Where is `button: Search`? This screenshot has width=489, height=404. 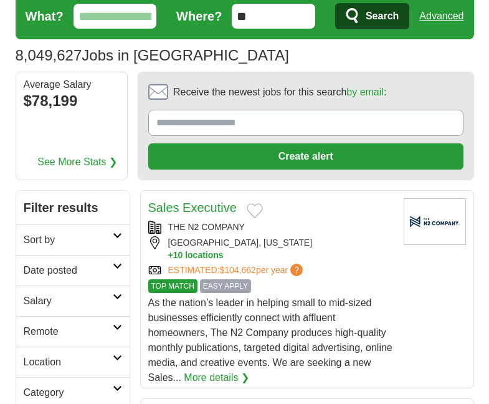 button: Search is located at coordinates (372, 16).